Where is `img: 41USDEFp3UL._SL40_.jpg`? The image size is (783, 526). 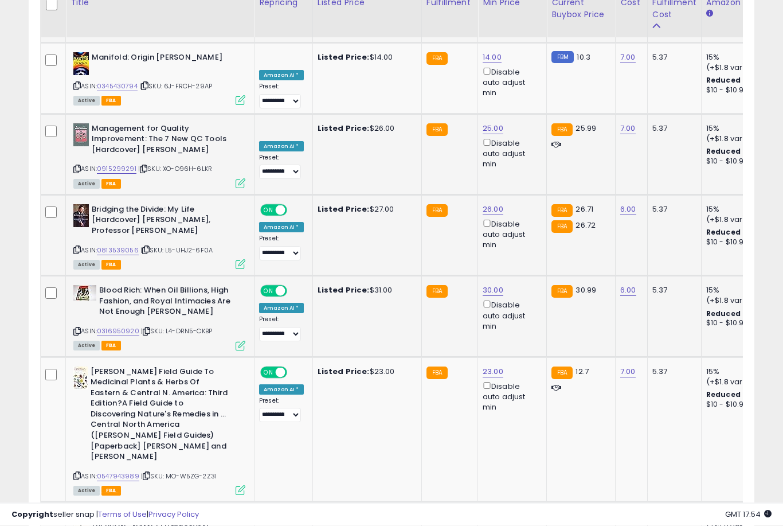 img: 41USDEFp3UL._SL40_.jpg is located at coordinates (81, 135).